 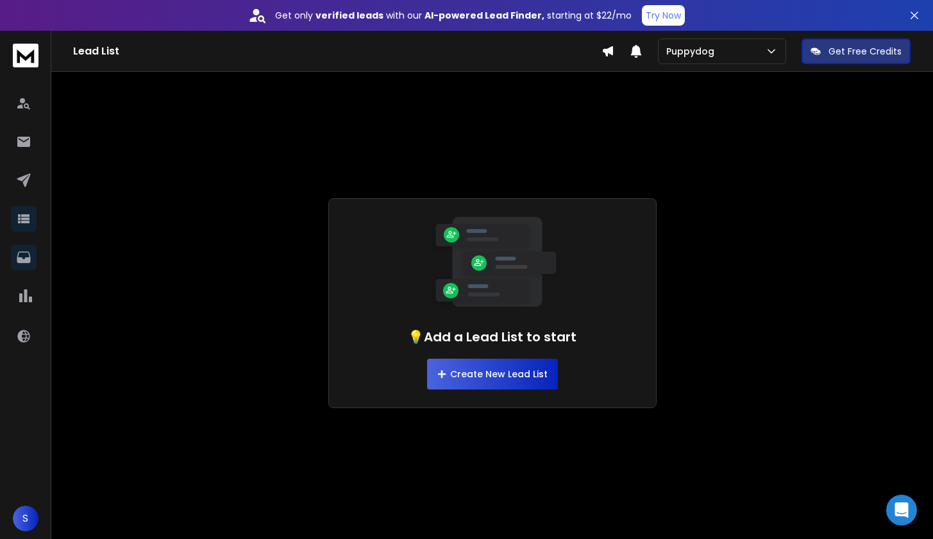 I want to click on button: S, so click(x=26, y=518).